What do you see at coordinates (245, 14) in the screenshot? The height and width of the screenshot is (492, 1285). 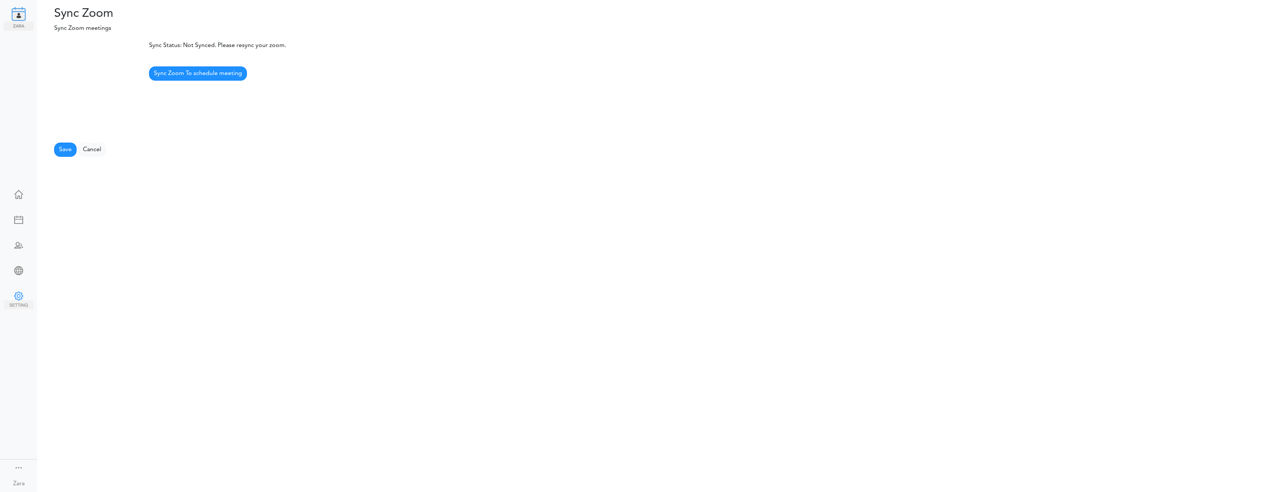 I see `h2: Sync Zoom` at bounding box center [245, 14].